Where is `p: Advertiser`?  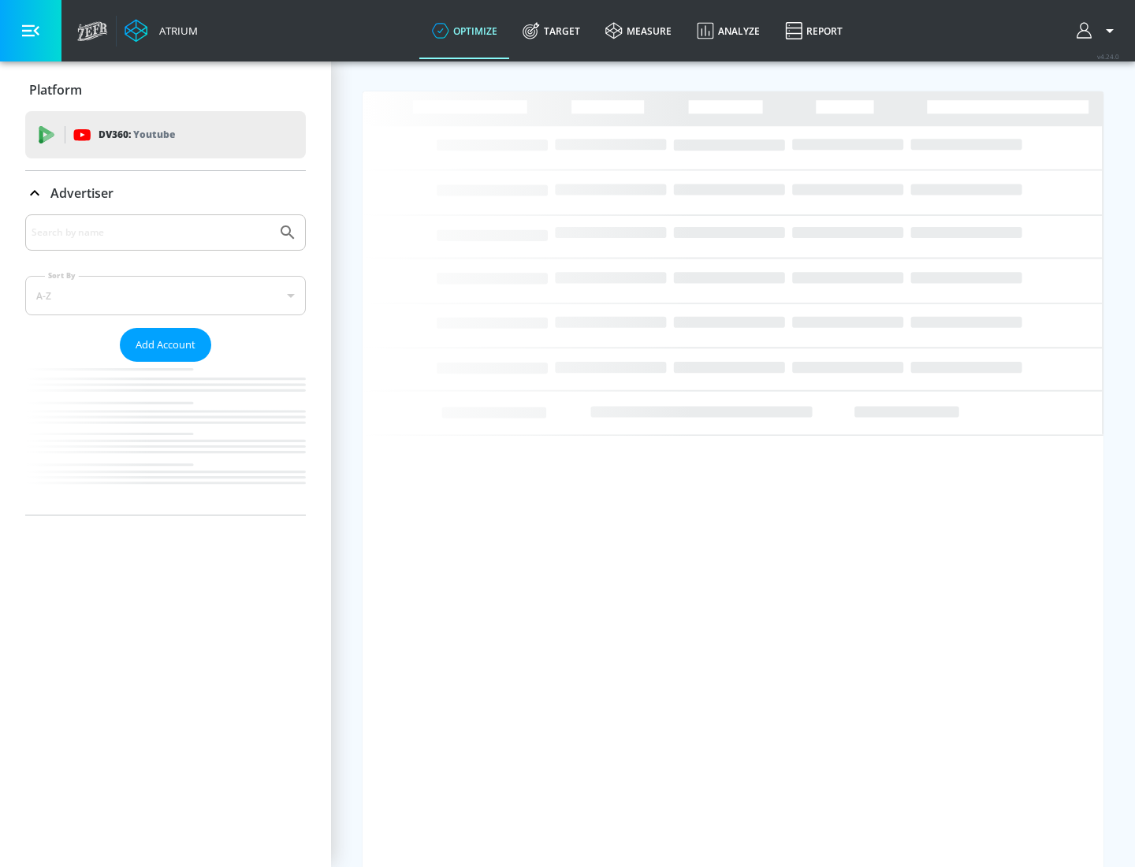
p: Advertiser is located at coordinates (82, 193).